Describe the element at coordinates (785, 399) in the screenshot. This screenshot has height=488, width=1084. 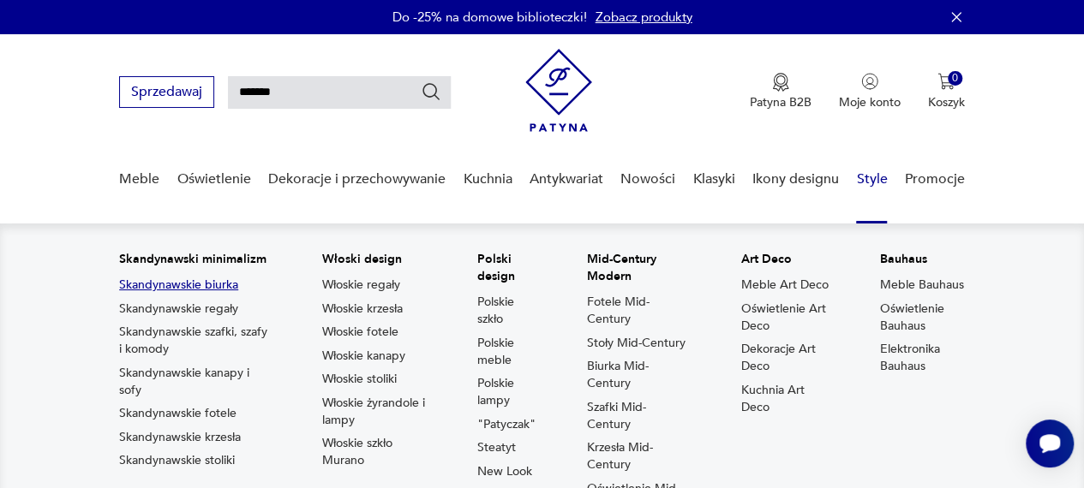
I see `a: Kuchnia Art Deco` at that location.